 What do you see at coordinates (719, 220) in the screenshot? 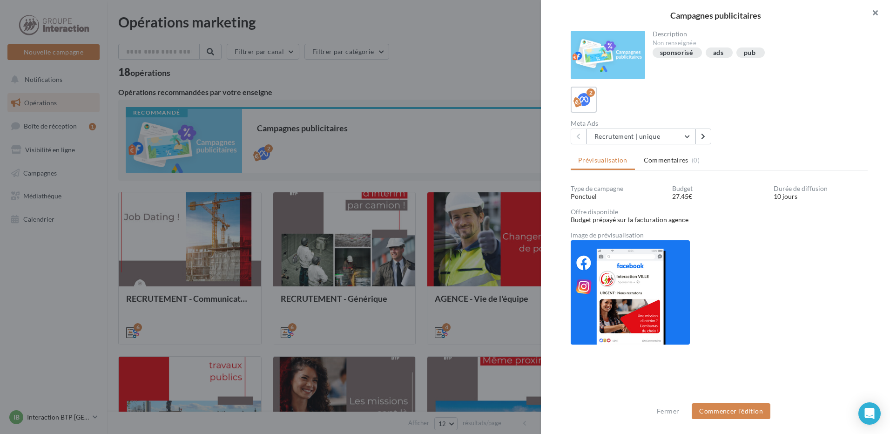
I see `div: Budget prépayé sur la facturation agence` at bounding box center [719, 220].